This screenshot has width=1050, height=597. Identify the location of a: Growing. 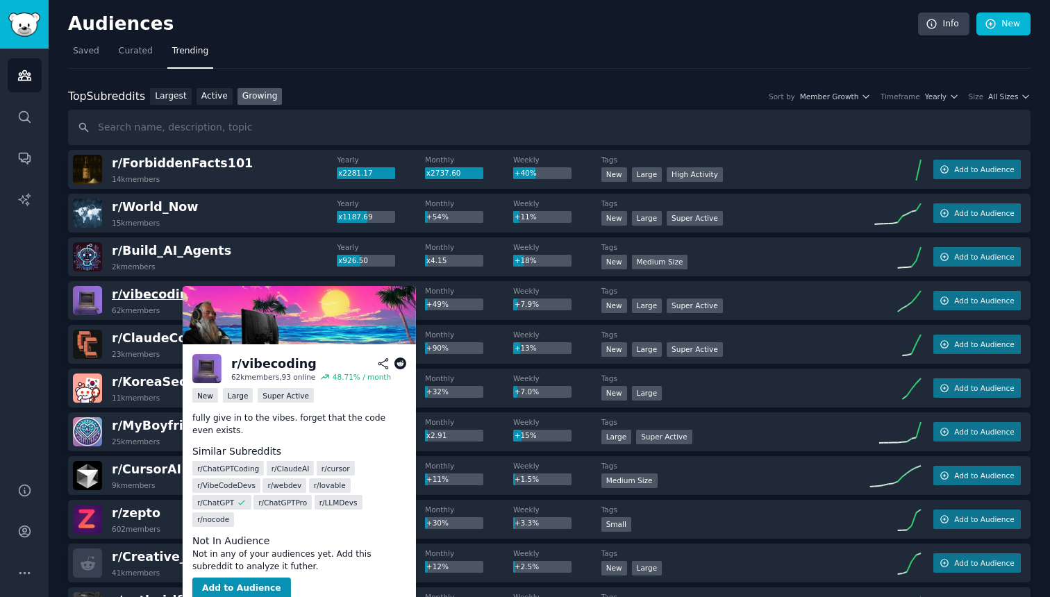
(260, 97).